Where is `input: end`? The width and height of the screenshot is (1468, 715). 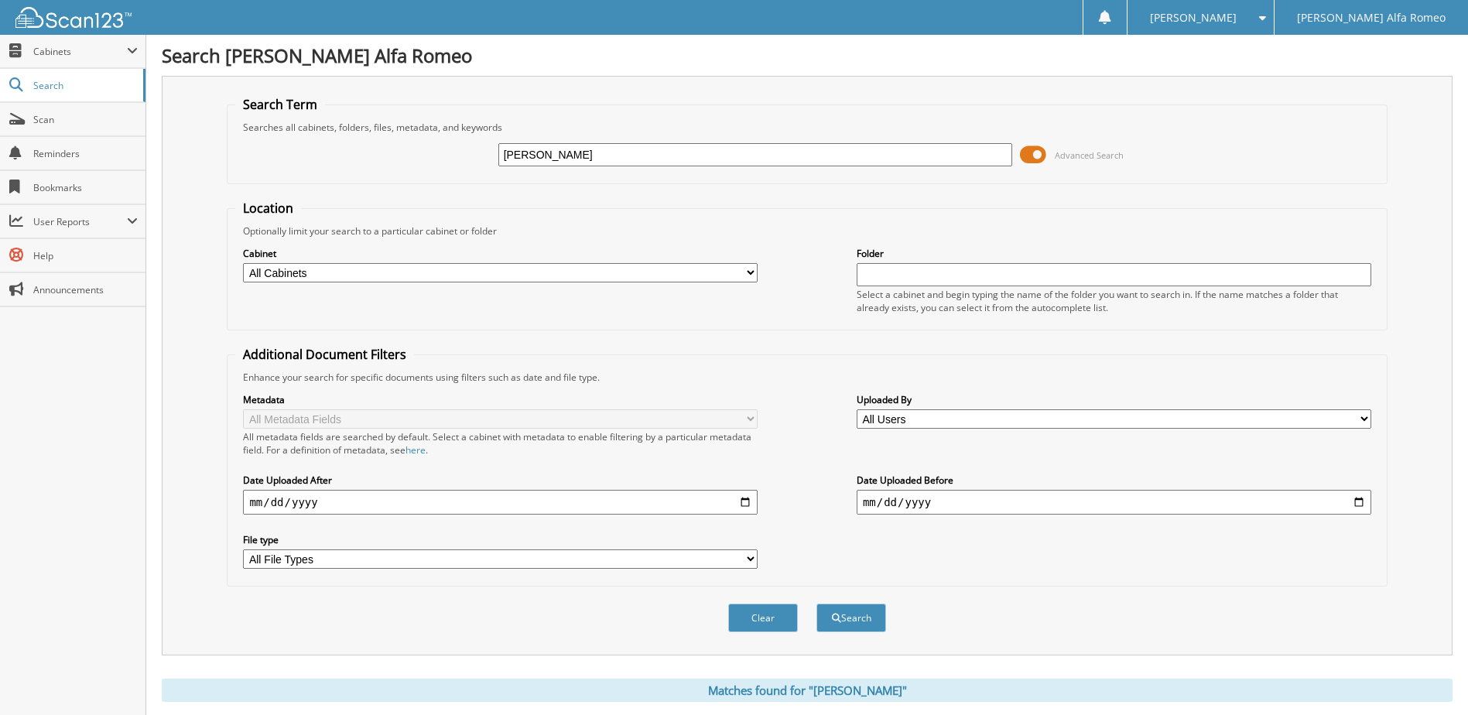
input: end is located at coordinates (1114, 502).